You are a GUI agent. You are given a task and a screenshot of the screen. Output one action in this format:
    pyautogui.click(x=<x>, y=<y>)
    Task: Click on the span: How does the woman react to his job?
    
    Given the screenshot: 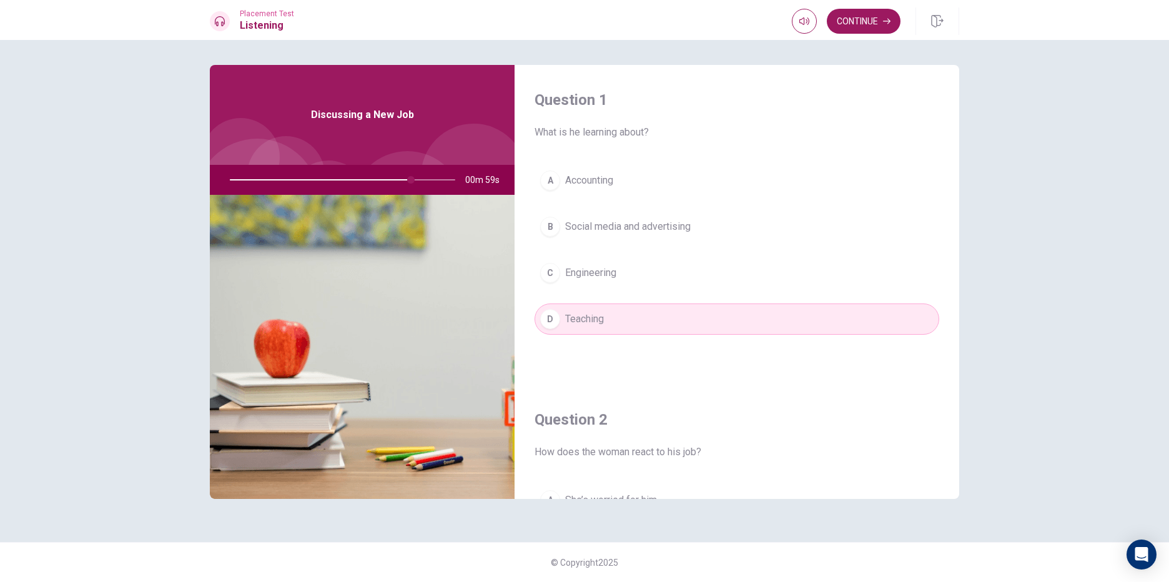 What is the action you would take?
    pyautogui.click(x=737, y=452)
    